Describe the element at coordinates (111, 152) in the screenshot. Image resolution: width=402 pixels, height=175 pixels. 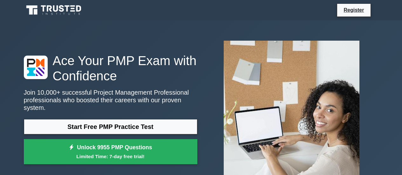
I see `a: Unlock 9955 PMP QuestionsLimited Time: 7-day free trial!` at that location.